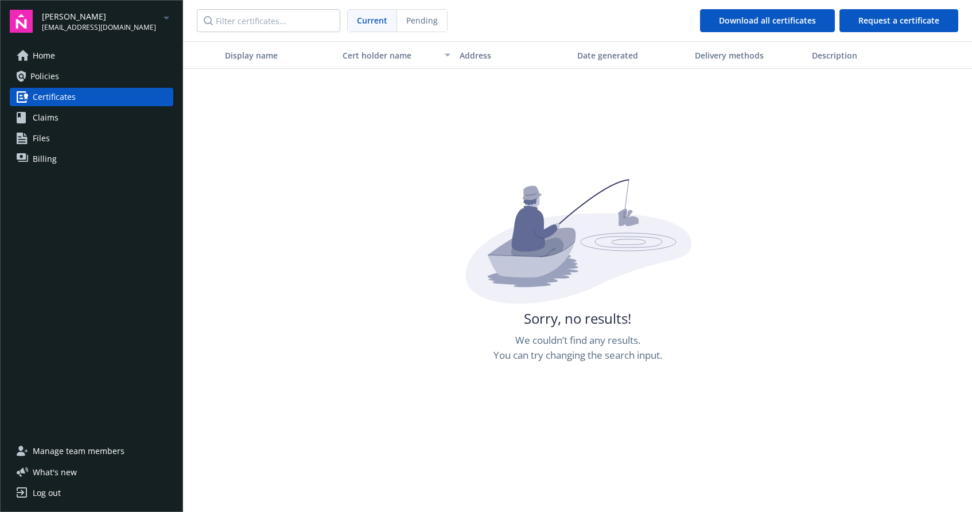 This screenshot has height=512, width=972. What do you see at coordinates (55, 472) in the screenshot?
I see `span: What ' s new` at bounding box center [55, 472].